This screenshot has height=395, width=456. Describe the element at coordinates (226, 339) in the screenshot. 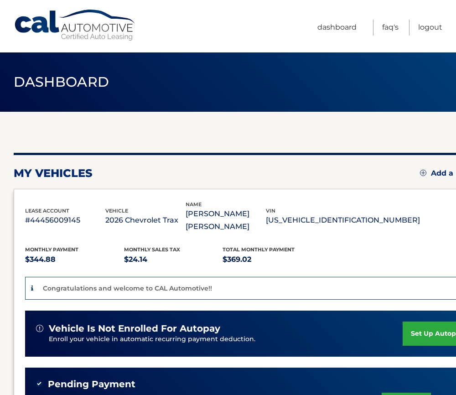

I see `p: Enroll your vehicle in automatic recurring payment deduction.` at that location.